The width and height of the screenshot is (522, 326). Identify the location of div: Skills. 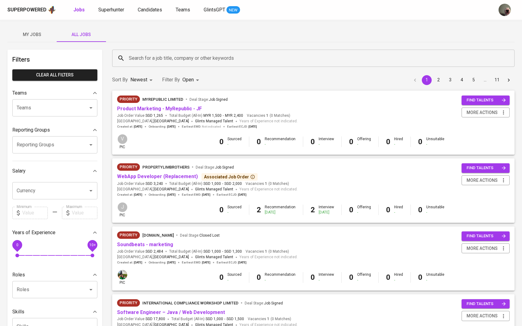
(55, 312).